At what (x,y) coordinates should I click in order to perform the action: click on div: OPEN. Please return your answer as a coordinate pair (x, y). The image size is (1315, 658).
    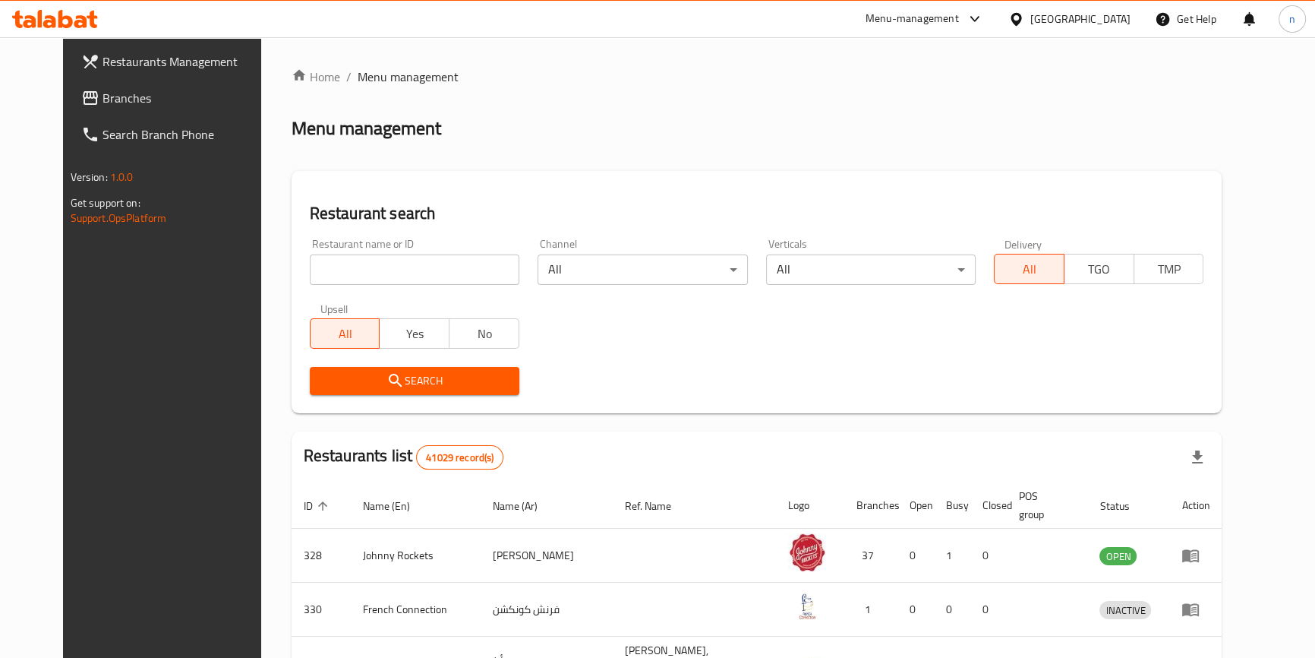
    Looking at the image, I should click on (1118, 556).